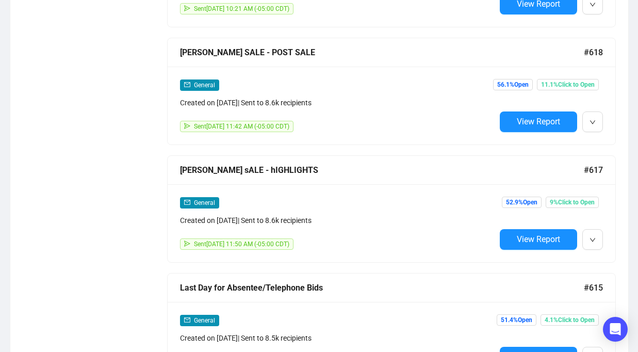  Describe the element at coordinates (381, 287) in the screenshot. I see `div: Last Day for Absentee/Telephone Bids` at that location.